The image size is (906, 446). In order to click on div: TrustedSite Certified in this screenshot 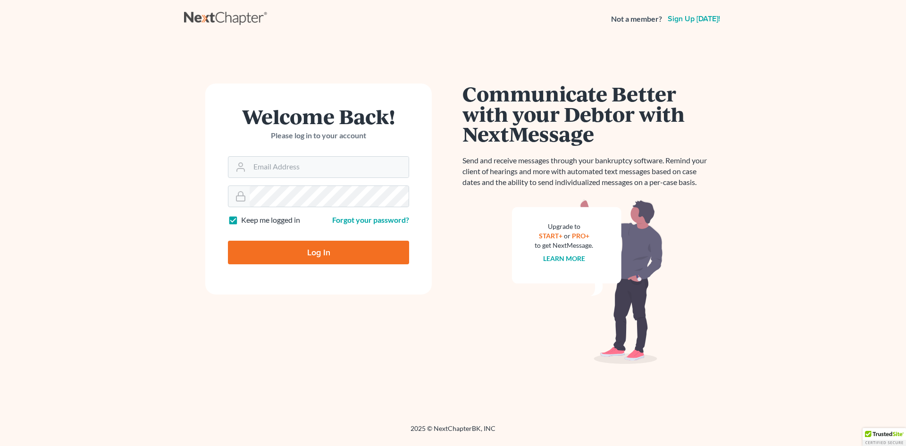, I will do `click(884, 437)`.